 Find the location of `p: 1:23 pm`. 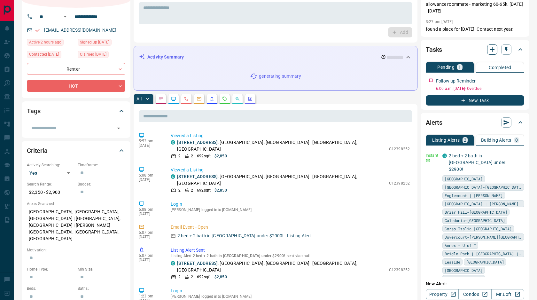

p: 1:23 pm is located at coordinates (150, 296).